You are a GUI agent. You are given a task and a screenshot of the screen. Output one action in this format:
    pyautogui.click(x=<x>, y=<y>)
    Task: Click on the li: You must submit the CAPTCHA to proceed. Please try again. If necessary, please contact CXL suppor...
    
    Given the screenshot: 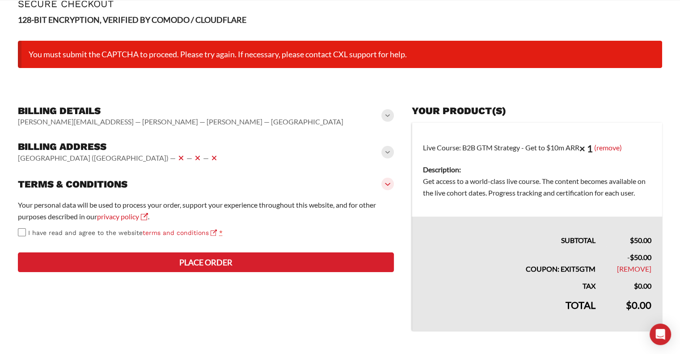 What is the action you would take?
    pyautogui.click(x=340, y=54)
    